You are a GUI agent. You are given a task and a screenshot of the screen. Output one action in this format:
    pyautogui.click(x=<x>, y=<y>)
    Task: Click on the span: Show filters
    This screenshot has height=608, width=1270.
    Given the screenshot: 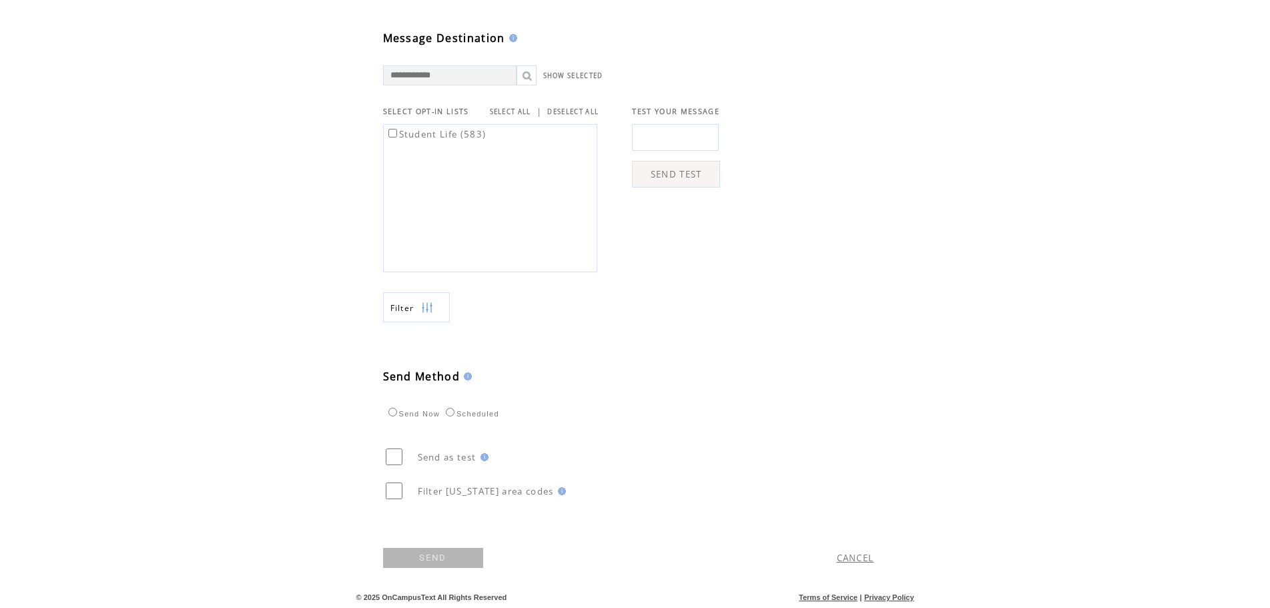 What is the action you would take?
    pyautogui.click(x=402, y=308)
    